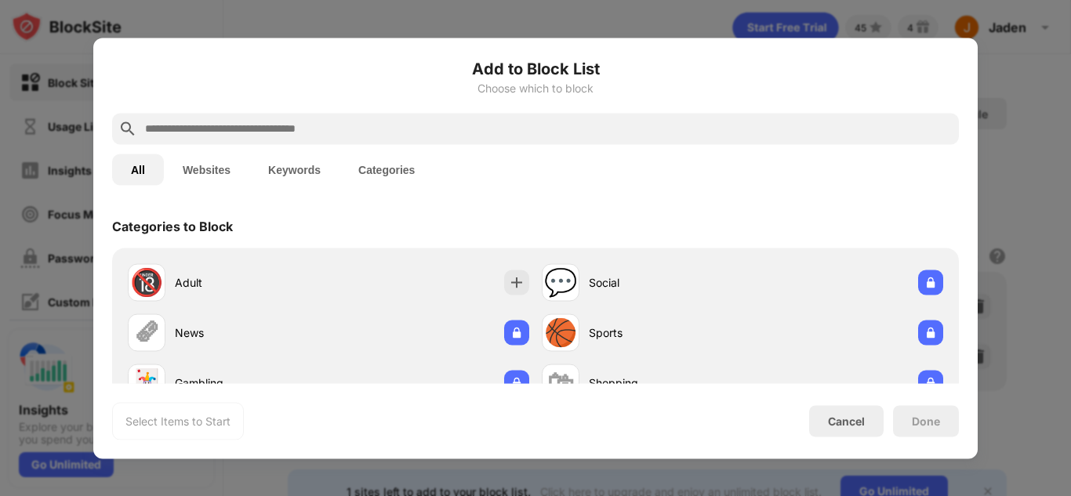  What do you see at coordinates (252, 383) in the screenshot?
I see `div: Gambling` at bounding box center [252, 383].